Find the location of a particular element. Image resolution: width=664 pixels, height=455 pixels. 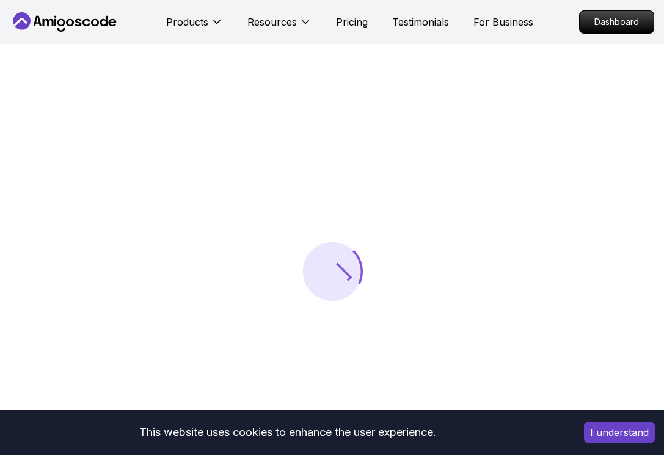

a: Pricing is located at coordinates (352, 22).